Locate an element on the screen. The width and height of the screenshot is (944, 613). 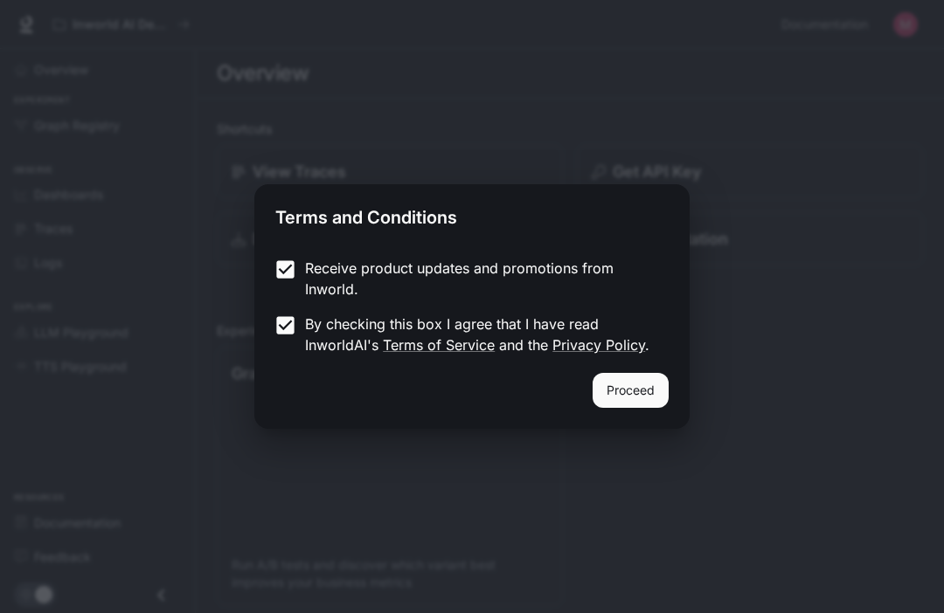
p: By checking this box I agree that I have read InworldAI's and the . is located at coordinates (480, 335).